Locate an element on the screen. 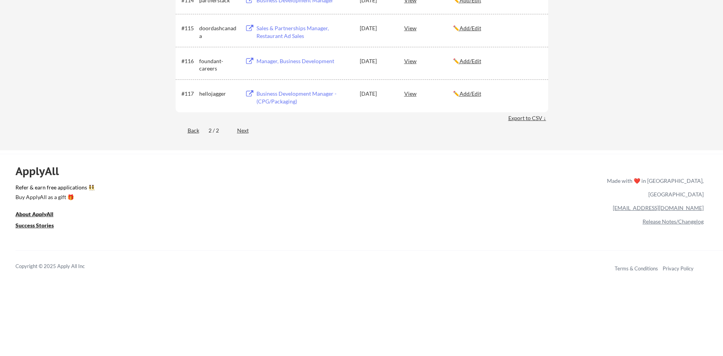 This screenshot has width=723, height=356. u: Success Stories is located at coordinates (34, 225).